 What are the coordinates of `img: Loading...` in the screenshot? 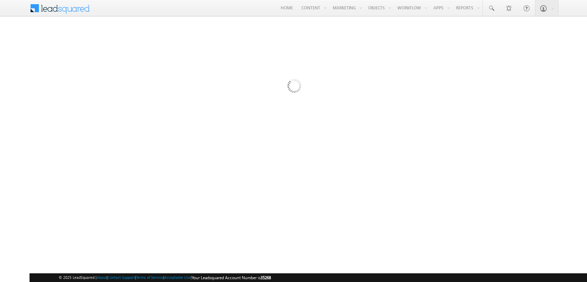 It's located at (293, 87).